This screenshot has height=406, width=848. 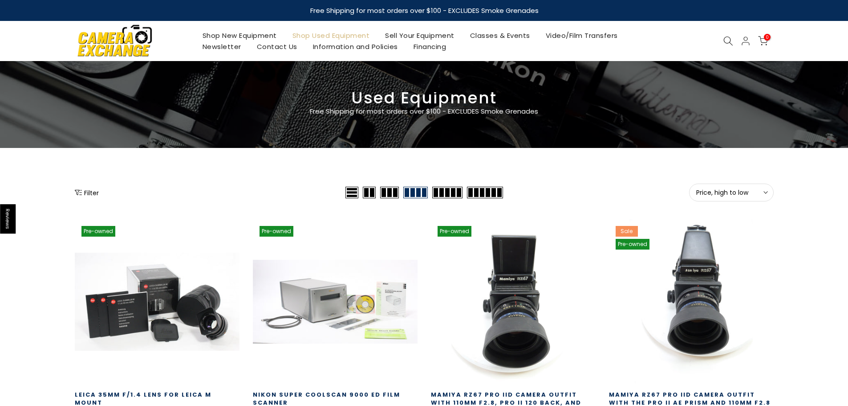 I want to click on h3: Used Equipment, so click(x=424, y=98).